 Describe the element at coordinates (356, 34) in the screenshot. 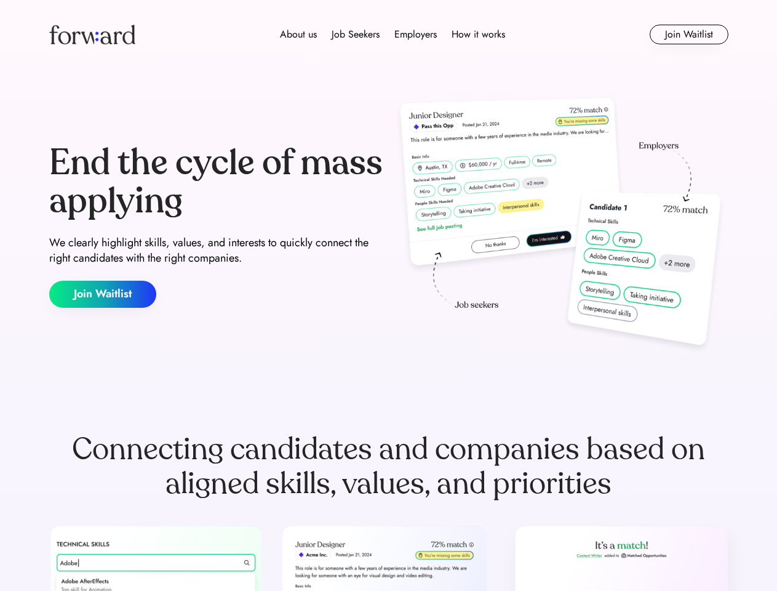

I see `div: Job Seekers` at that location.